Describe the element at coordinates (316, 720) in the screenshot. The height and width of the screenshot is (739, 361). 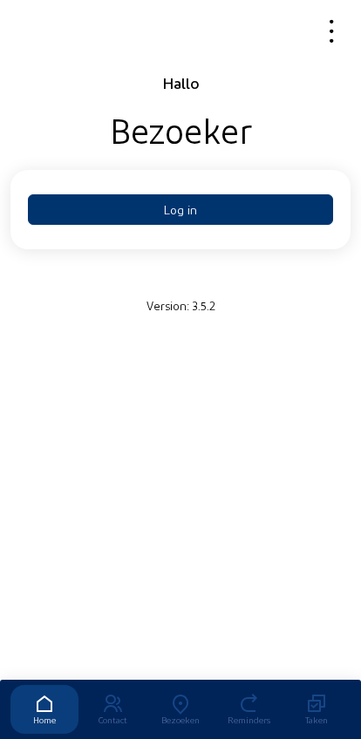
I see `div: Taken` at that location.